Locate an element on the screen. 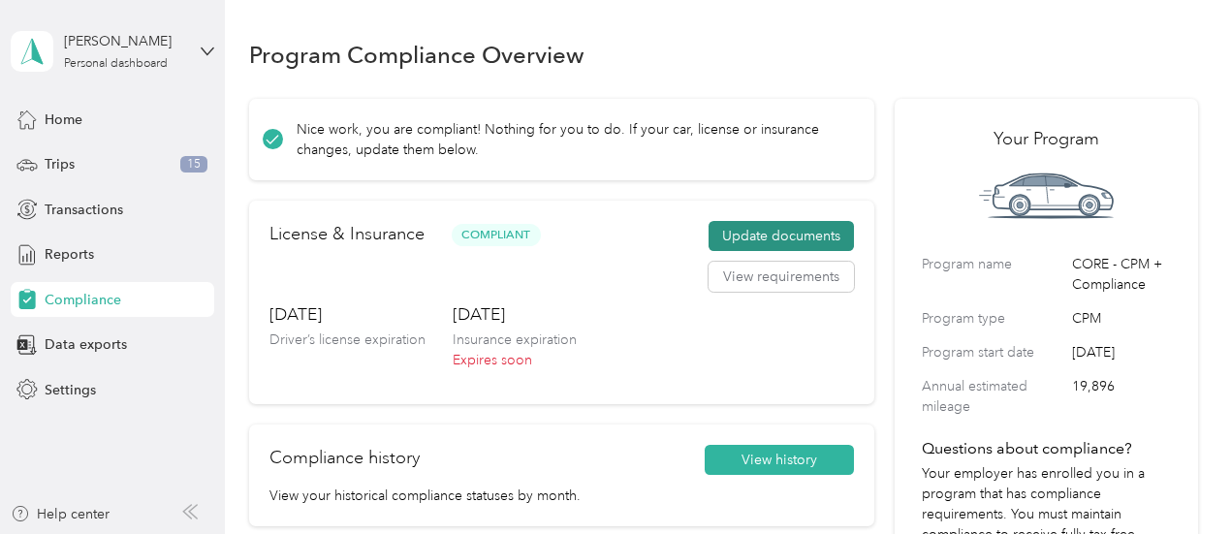 This screenshot has width=1231, height=534. span: Compliance is located at coordinates (82, 299).